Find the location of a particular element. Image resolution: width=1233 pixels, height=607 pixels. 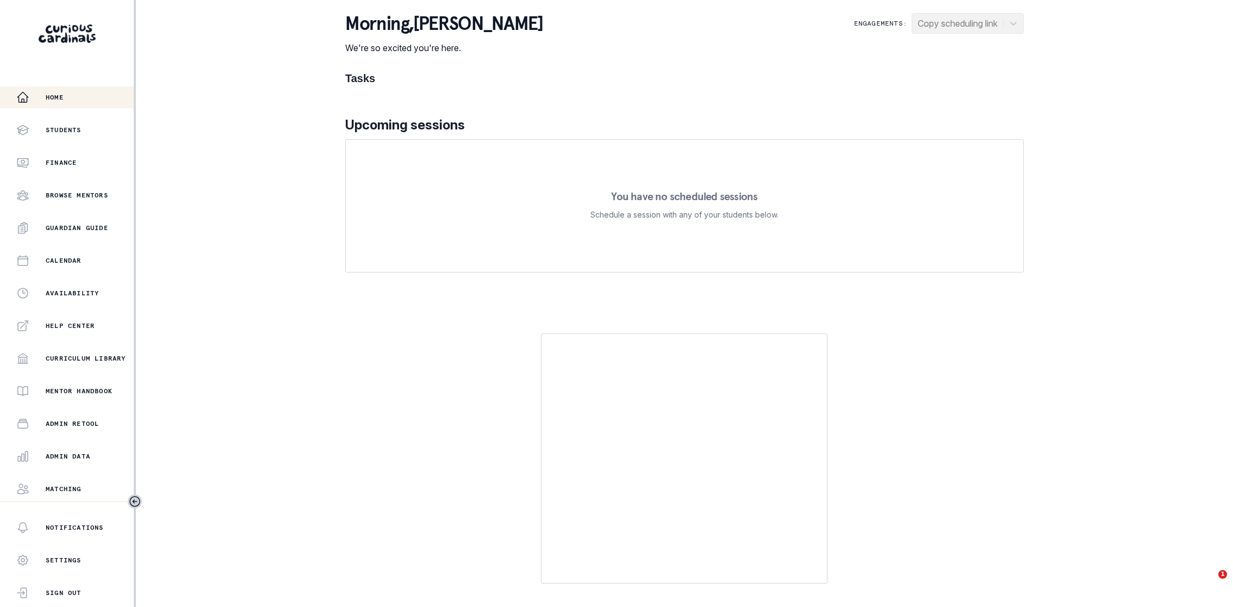

p: Admin Data is located at coordinates (68, 456).